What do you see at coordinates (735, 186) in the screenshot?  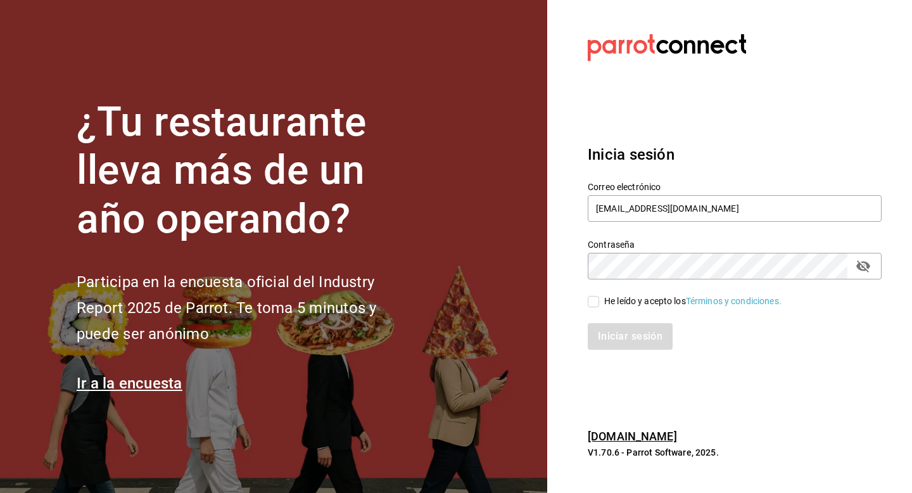 I see `label: Correo electrónico` at bounding box center [735, 186].